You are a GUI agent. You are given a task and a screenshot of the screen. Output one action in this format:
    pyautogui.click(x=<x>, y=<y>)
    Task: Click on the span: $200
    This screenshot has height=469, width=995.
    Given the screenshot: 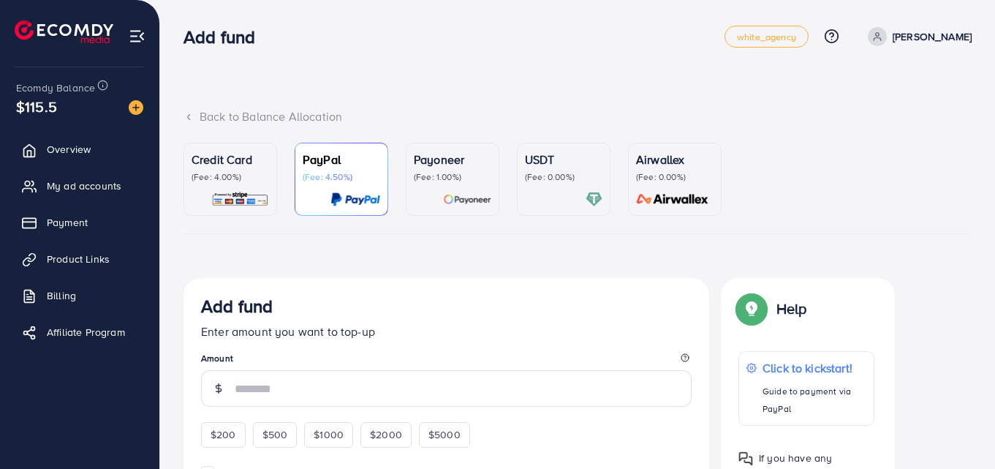 What is the action you would take?
    pyautogui.click(x=223, y=434)
    